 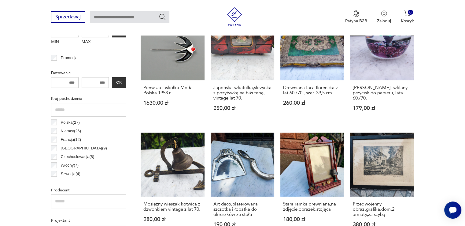 I want to click on p: 250,00 zł, so click(x=243, y=108).